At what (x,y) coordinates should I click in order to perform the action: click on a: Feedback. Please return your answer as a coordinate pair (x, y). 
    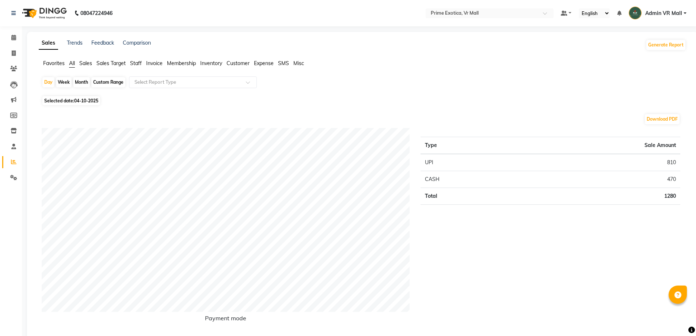
    Looking at the image, I should click on (103, 43).